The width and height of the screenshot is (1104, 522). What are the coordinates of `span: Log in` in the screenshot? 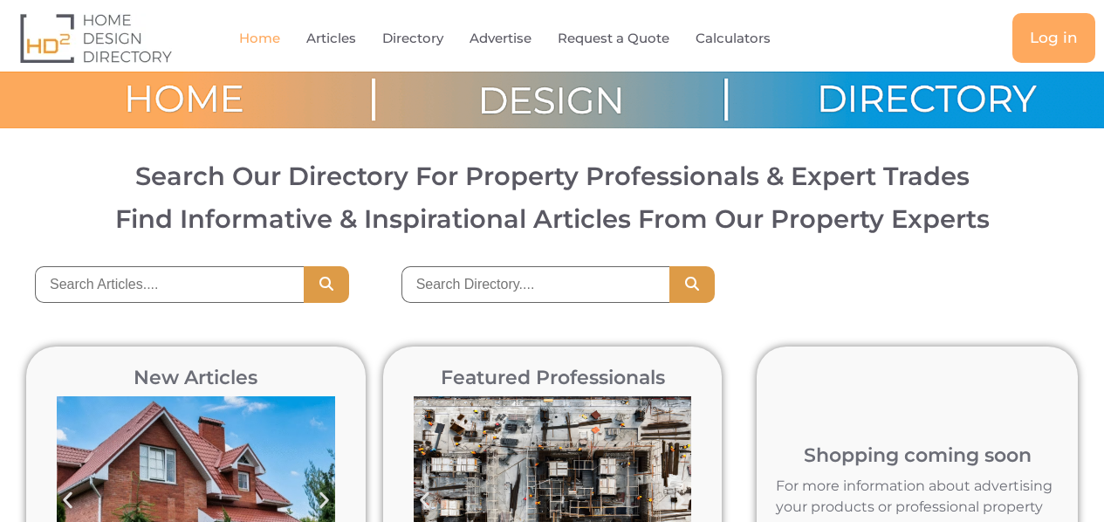 It's located at (1054, 38).